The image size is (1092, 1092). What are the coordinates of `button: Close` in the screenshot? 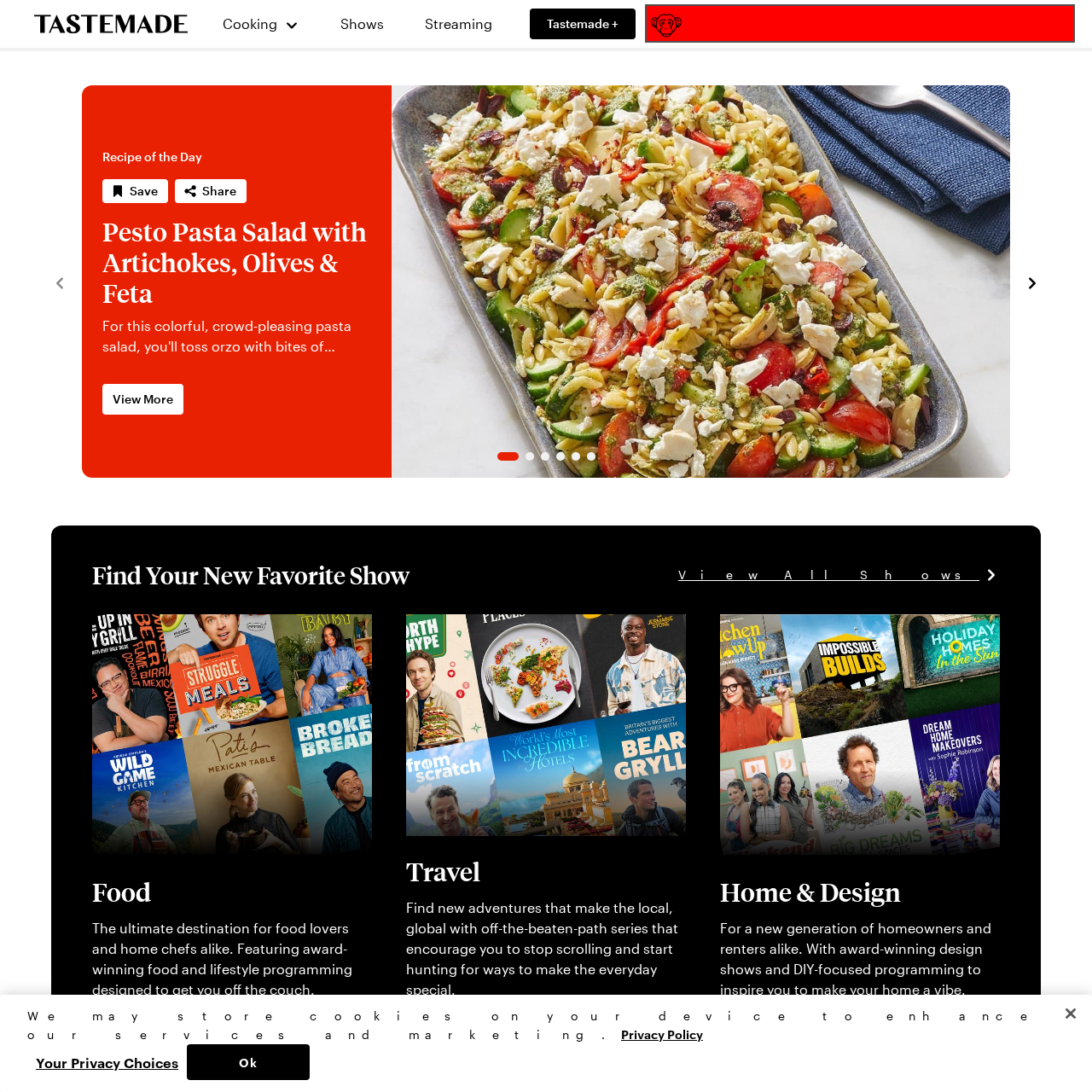 It's located at (1071, 1014).